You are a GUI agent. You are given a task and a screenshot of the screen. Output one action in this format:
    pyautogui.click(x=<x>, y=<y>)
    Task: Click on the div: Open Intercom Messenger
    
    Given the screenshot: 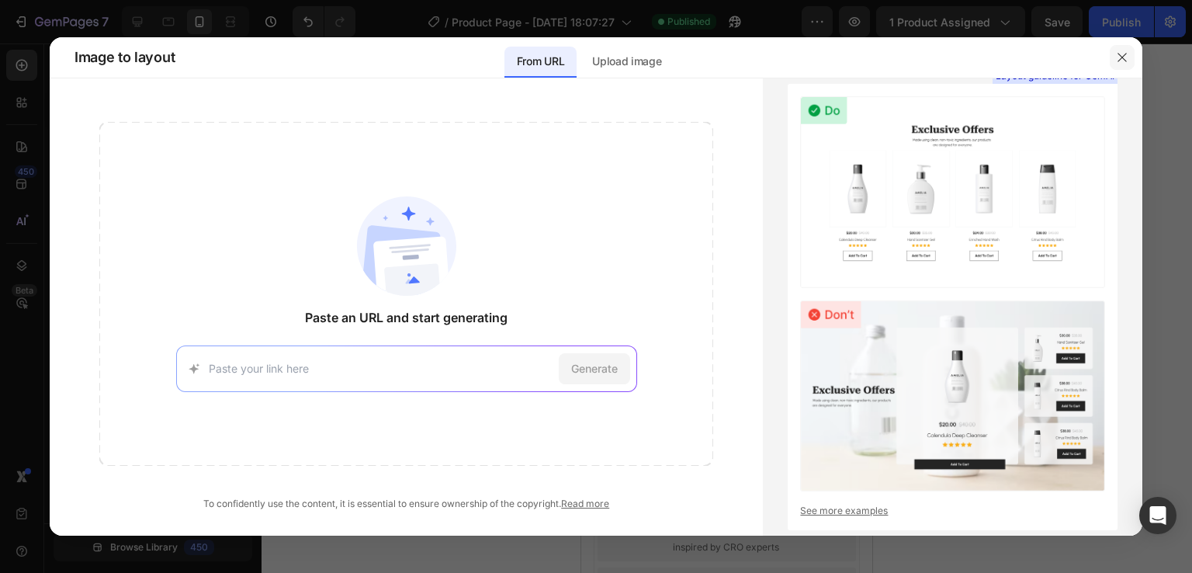 What is the action you would take?
    pyautogui.click(x=1158, y=515)
    